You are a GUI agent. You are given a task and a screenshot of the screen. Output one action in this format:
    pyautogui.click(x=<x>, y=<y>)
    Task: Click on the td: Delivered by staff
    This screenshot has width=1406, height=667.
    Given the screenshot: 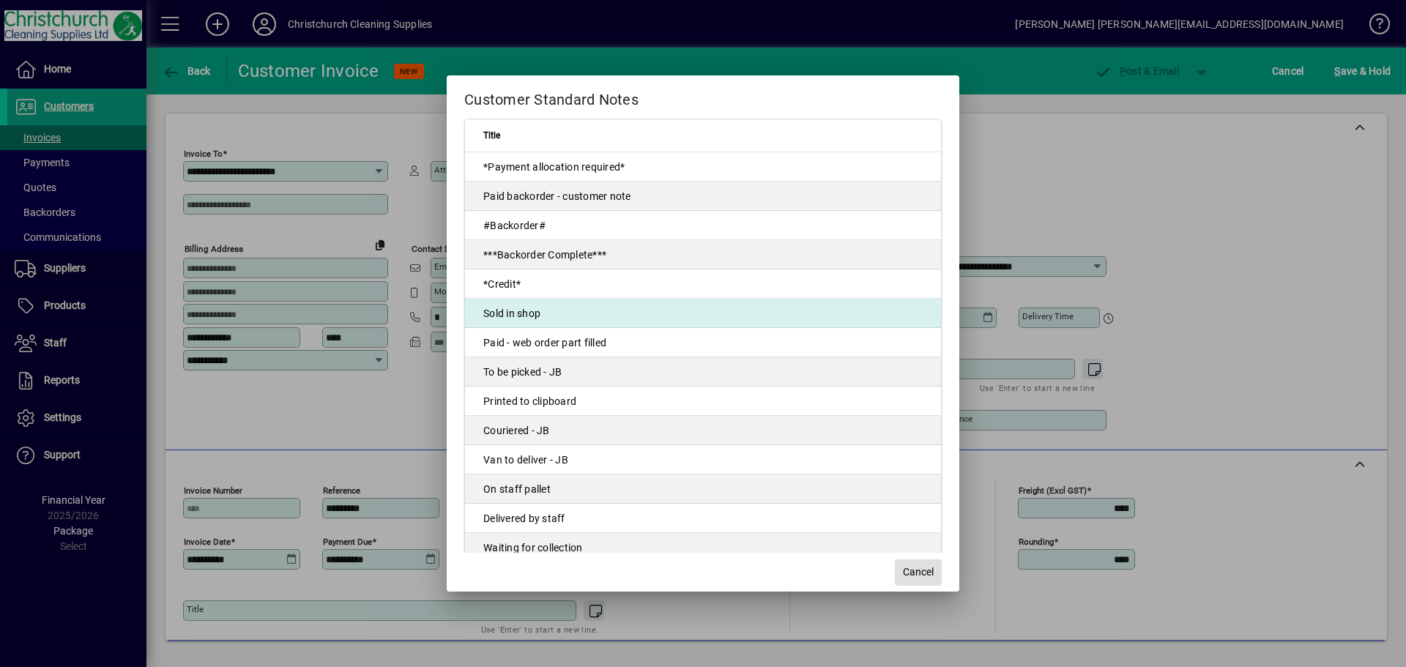 What is the action you would take?
    pyautogui.click(x=703, y=519)
    